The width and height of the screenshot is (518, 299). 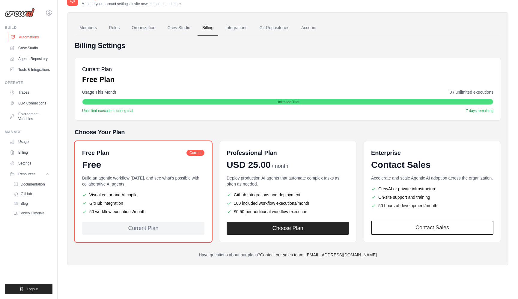 What do you see at coordinates (288, 46) in the screenshot?
I see `h4: Billing Settings` at bounding box center [288, 46].